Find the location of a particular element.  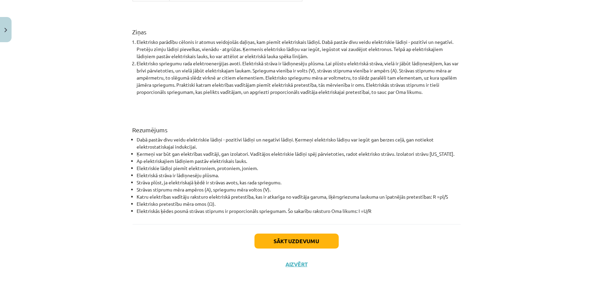

li: Dabā pastāv divu veidu elektriskie lādiņi - pozitīvi lādiņi un negatīvi lādiņi. Ķermeņi elektrisk... is located at coordinates (299, 143).